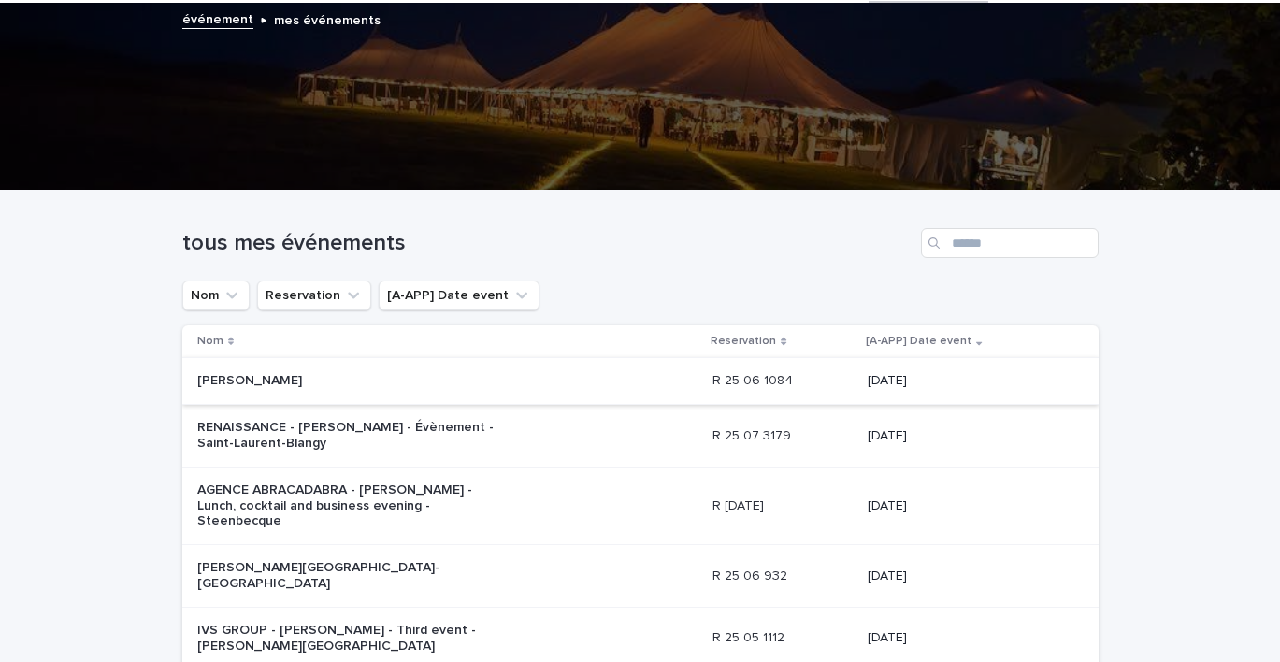 This screenshot has width=1280, height=662. Describe the element at coordinates (548, 243) in the screenshot. I see `h1: tous mes événements` at that location.